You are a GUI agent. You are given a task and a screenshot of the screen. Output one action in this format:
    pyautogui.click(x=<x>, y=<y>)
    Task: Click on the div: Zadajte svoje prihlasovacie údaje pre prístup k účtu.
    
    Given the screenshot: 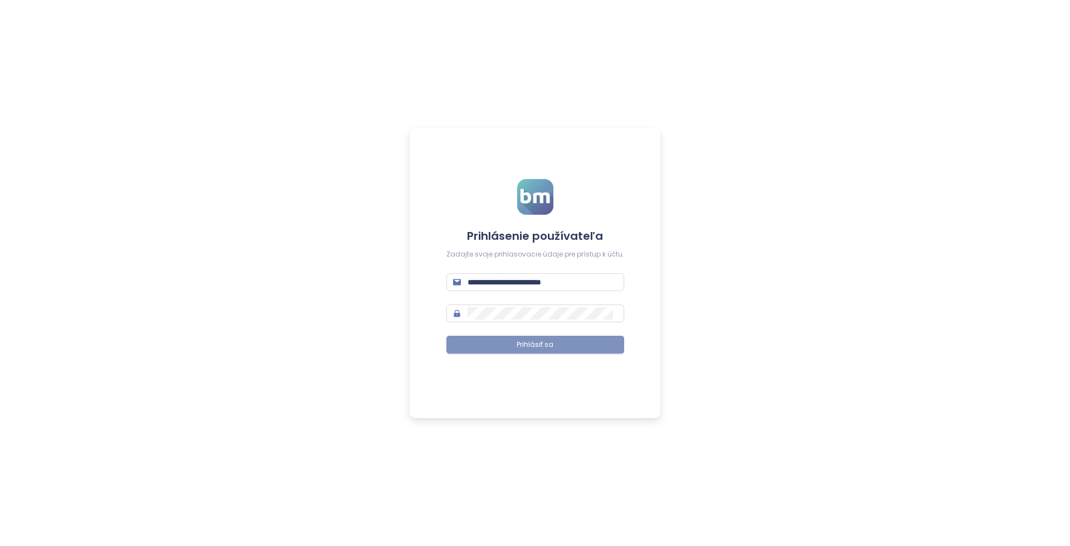 What is the action you would take?
    pyautogui.click(x=535, y=254)
    